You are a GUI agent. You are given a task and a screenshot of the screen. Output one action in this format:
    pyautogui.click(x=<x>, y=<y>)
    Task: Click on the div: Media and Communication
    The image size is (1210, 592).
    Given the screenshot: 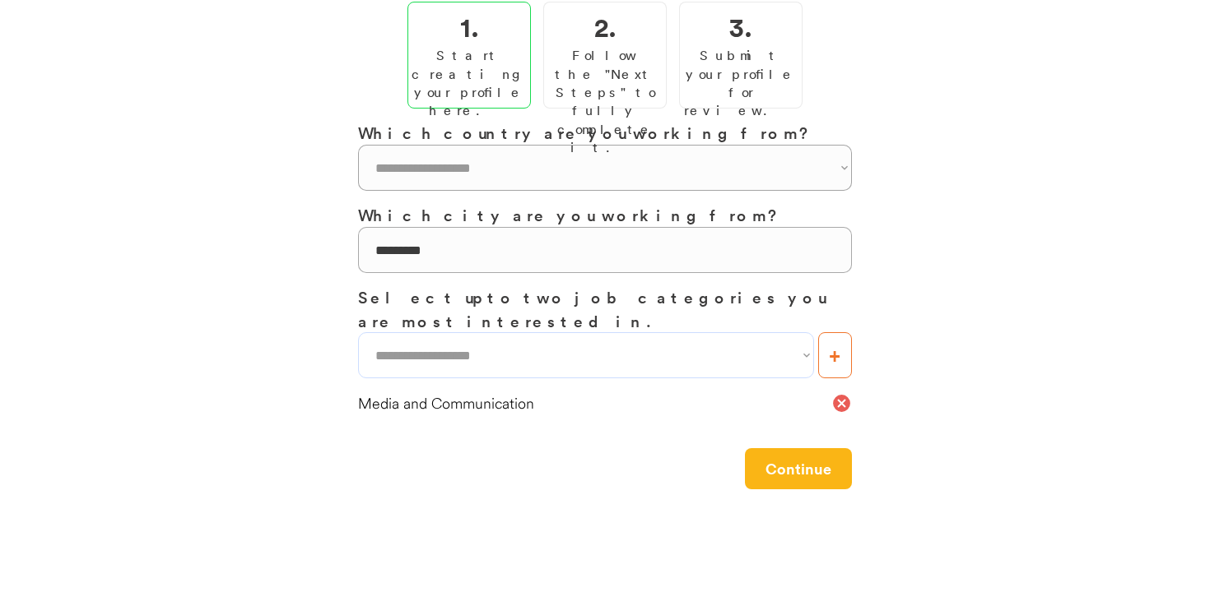 What is the action you would take?
    pyautogui.click(x=594, y=403)
    